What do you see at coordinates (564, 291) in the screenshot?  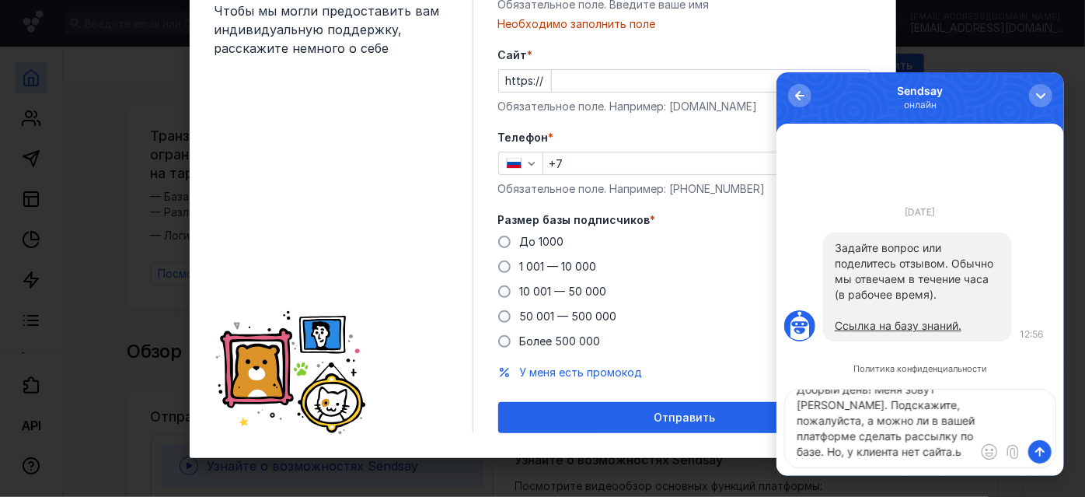 I see `span: 10 001 — 50 000` at bounding box center [564, 291].